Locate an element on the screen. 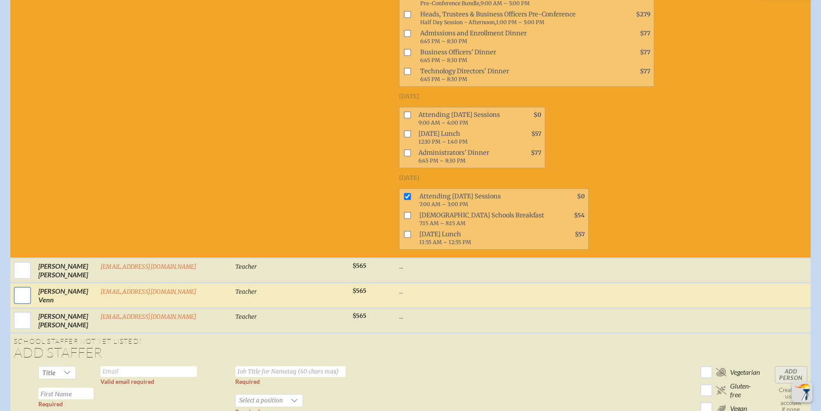  span: Half Day Session - Afternoon, is located at coordinates (458, 22).